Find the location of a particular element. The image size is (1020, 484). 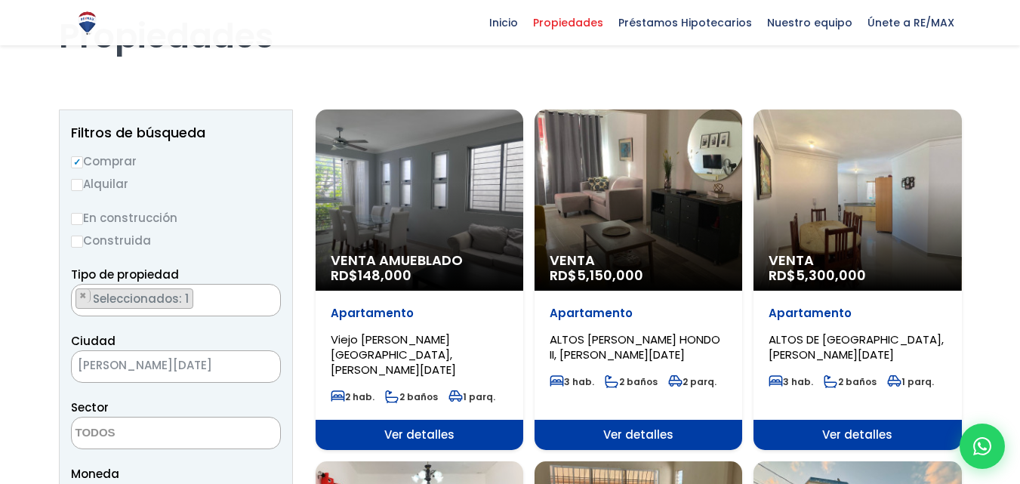

span: Únete a RE/MAX is located at coordinates (910, 23).